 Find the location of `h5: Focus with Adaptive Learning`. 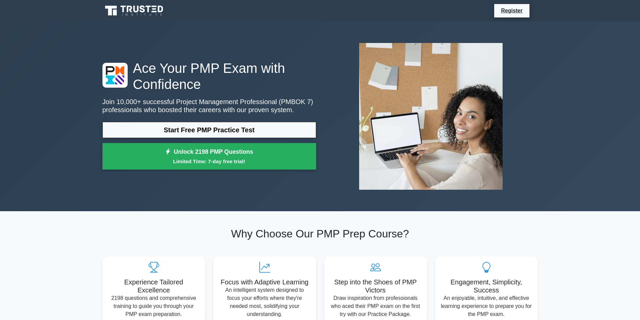

h5: Focus with Adaptive Learning is located at coordinates (265, 282).